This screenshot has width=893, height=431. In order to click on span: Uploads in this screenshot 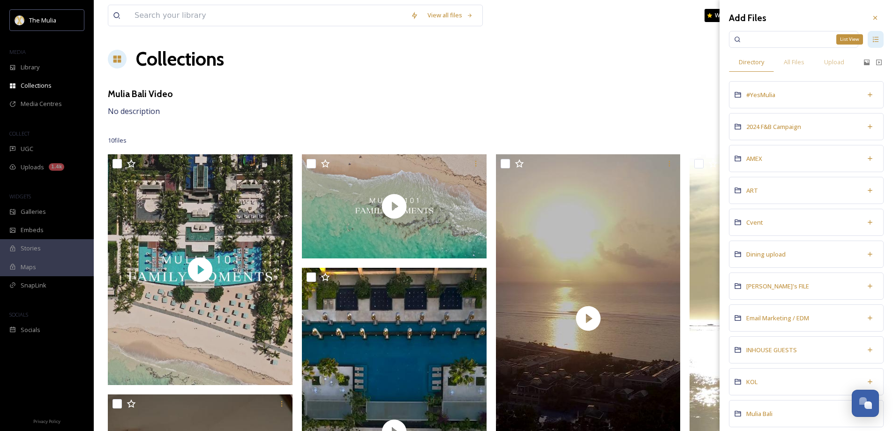, I will do `click(32, 167)`.